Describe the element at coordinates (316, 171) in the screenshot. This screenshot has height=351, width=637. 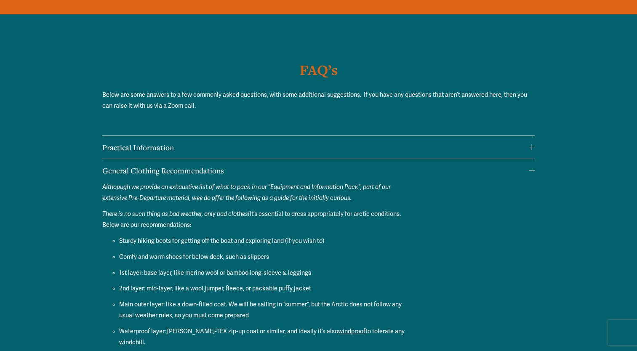
I see `span: General Clothing Recommendations` at that location.